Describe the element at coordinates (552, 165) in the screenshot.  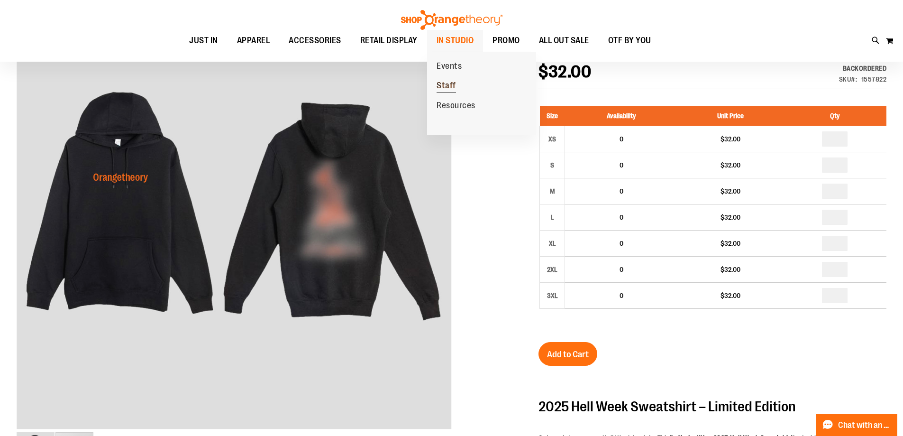
I see `div: S` at that location.